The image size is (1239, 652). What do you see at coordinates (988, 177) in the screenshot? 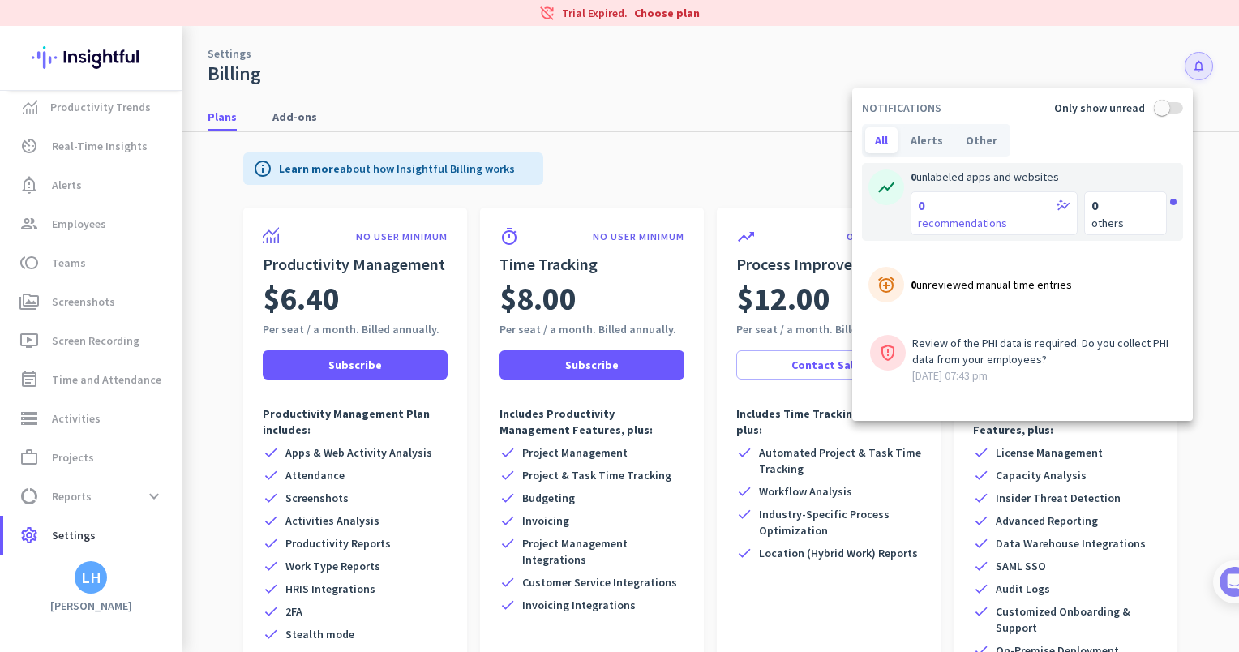
I see `span: unlabeled apps and websites` at bounding box center [988, 177].